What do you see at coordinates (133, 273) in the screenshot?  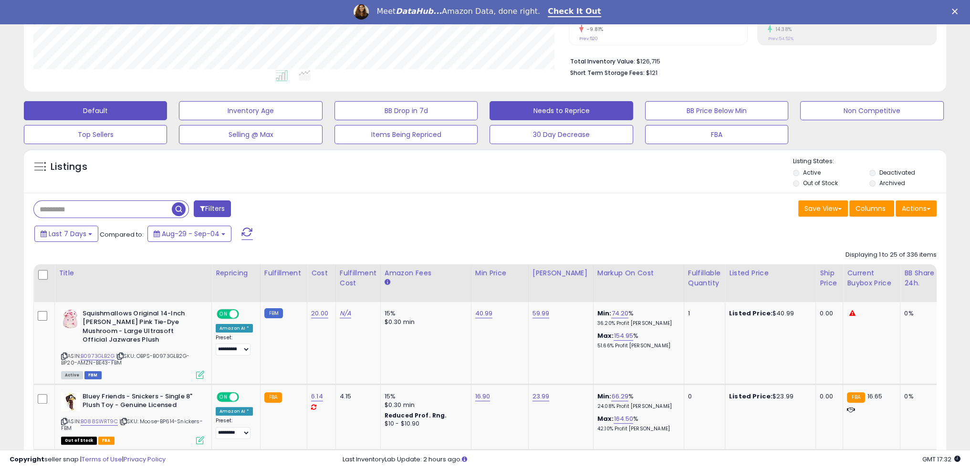 I see `div: Title` at bounding box center [133, 273].